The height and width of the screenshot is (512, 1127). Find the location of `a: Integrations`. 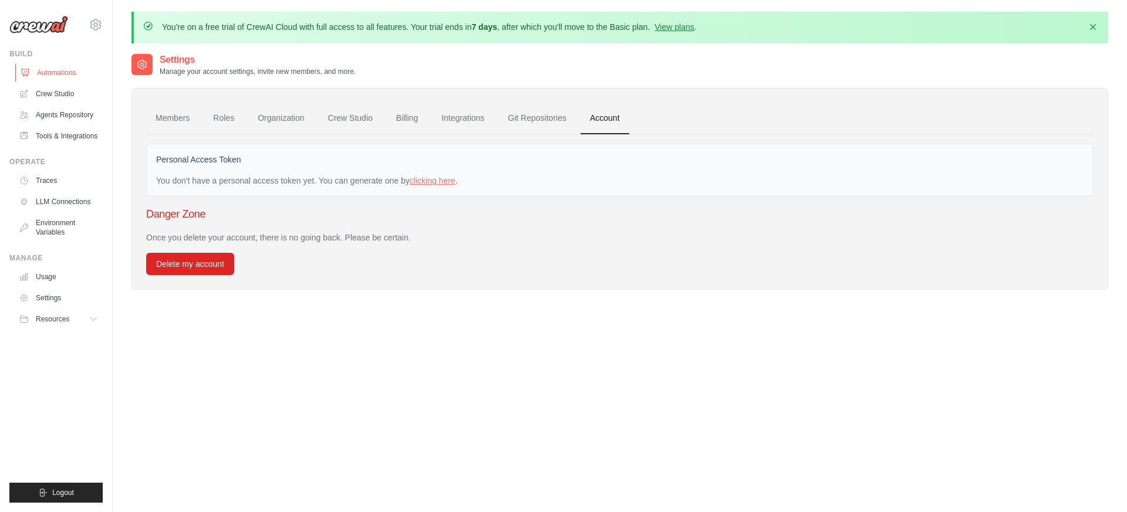

a: Integrations is located at coordinates (463, 119).